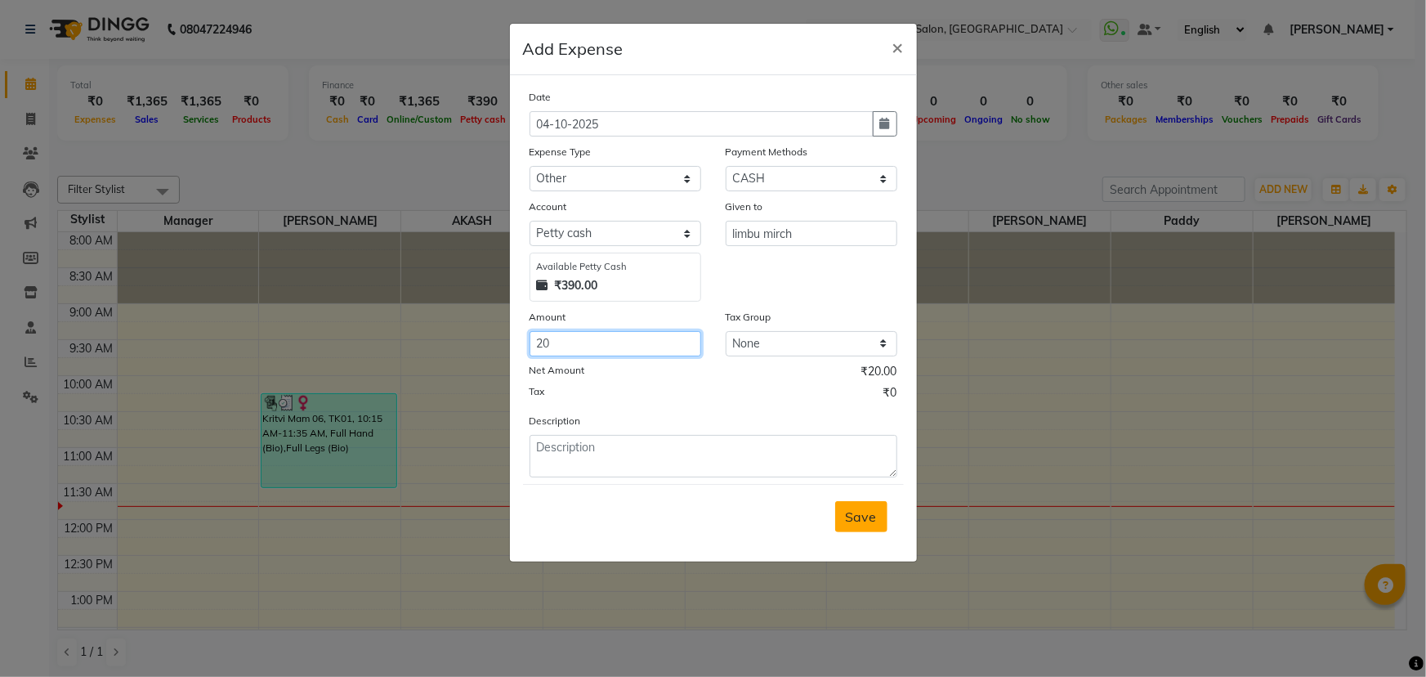 Image resolution: width=1426 pixels, height=677 pixels. I want to click on span: ₹0, so click(890, 395).